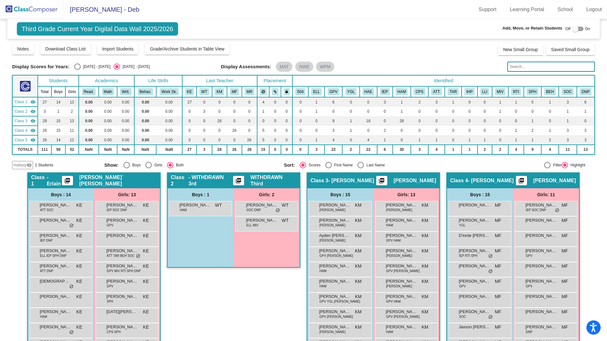  What do you see at coordinates (189, 92) in the screenshot?
I see `th: Kelly` Erlain` at bounding box center [189, 92].